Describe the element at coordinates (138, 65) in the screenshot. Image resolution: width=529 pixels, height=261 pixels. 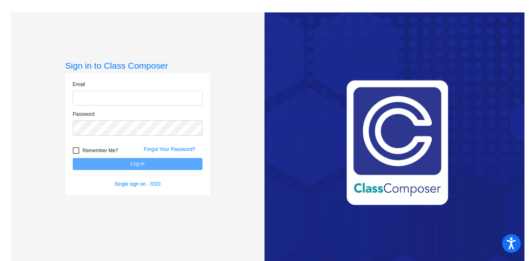
I see `h3: Sign in to Class Composer` at that location.